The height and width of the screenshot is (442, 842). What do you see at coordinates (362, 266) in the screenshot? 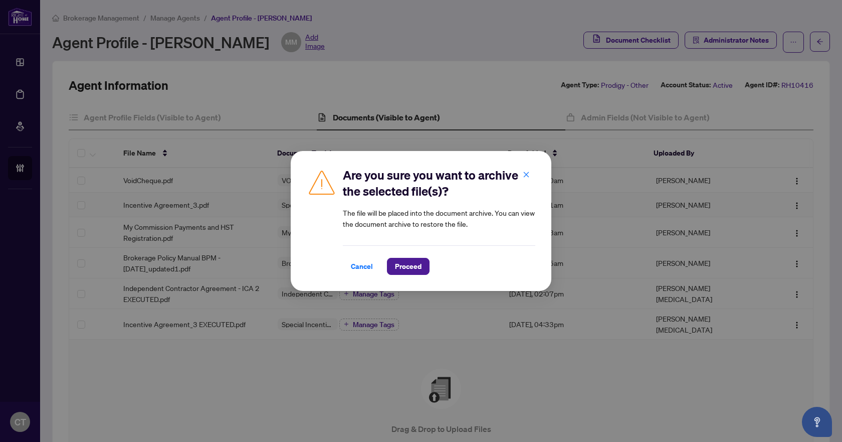
I see `button: Cancel` at bounding box center [362, 266].